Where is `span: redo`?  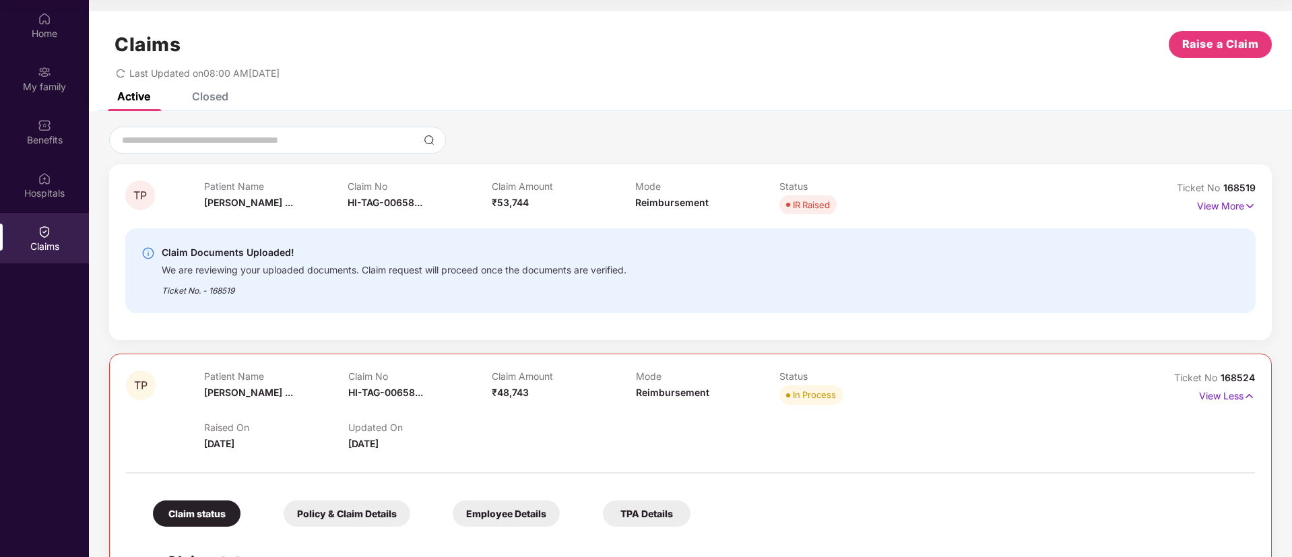 span: redo is located at coordinates (121, 73).